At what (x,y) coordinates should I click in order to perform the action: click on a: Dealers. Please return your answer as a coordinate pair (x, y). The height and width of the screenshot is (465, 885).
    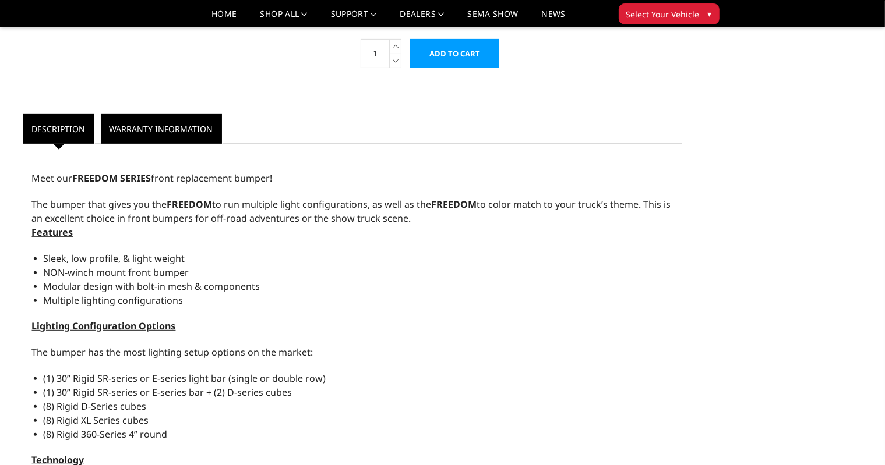
    Looking at the image, I should click on (422, 18).